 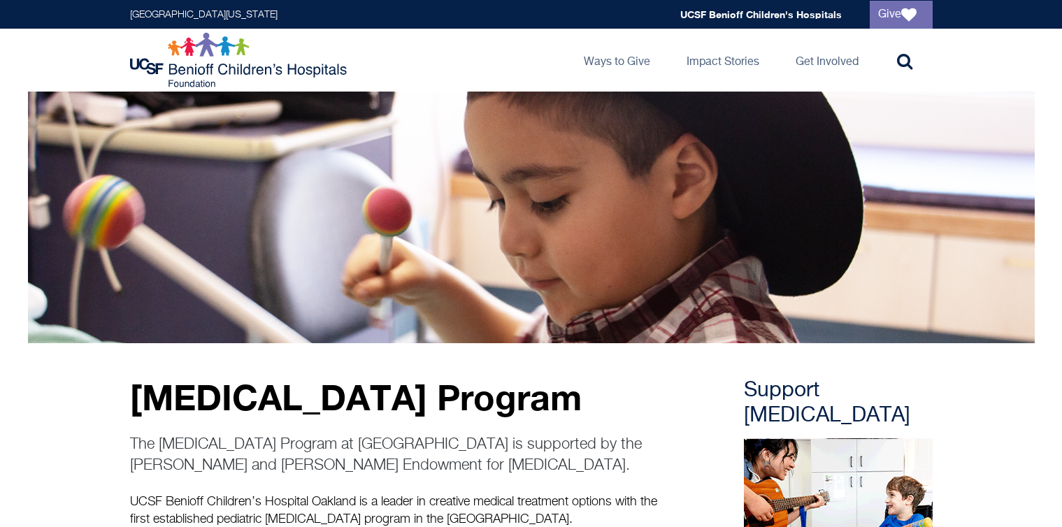 I want to click on a: Give, so click(x=901, y=15).